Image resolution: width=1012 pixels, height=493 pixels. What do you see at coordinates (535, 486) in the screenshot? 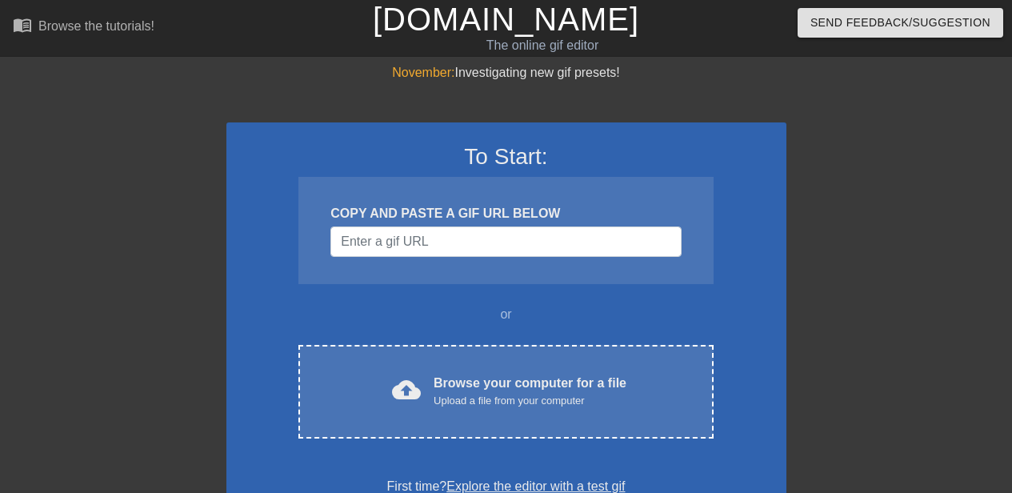
I see `a: Explore the editor with a test gif` at bounding box center [535, 486].